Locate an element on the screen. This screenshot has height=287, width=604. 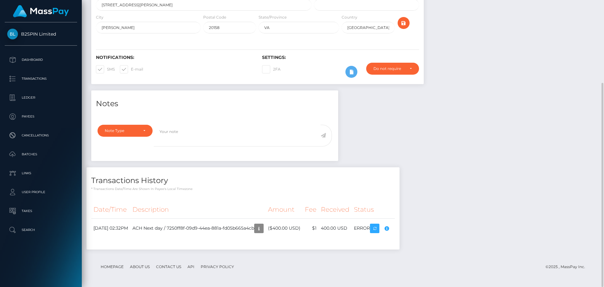
p: Taxes is located at coordinates (41, 211).